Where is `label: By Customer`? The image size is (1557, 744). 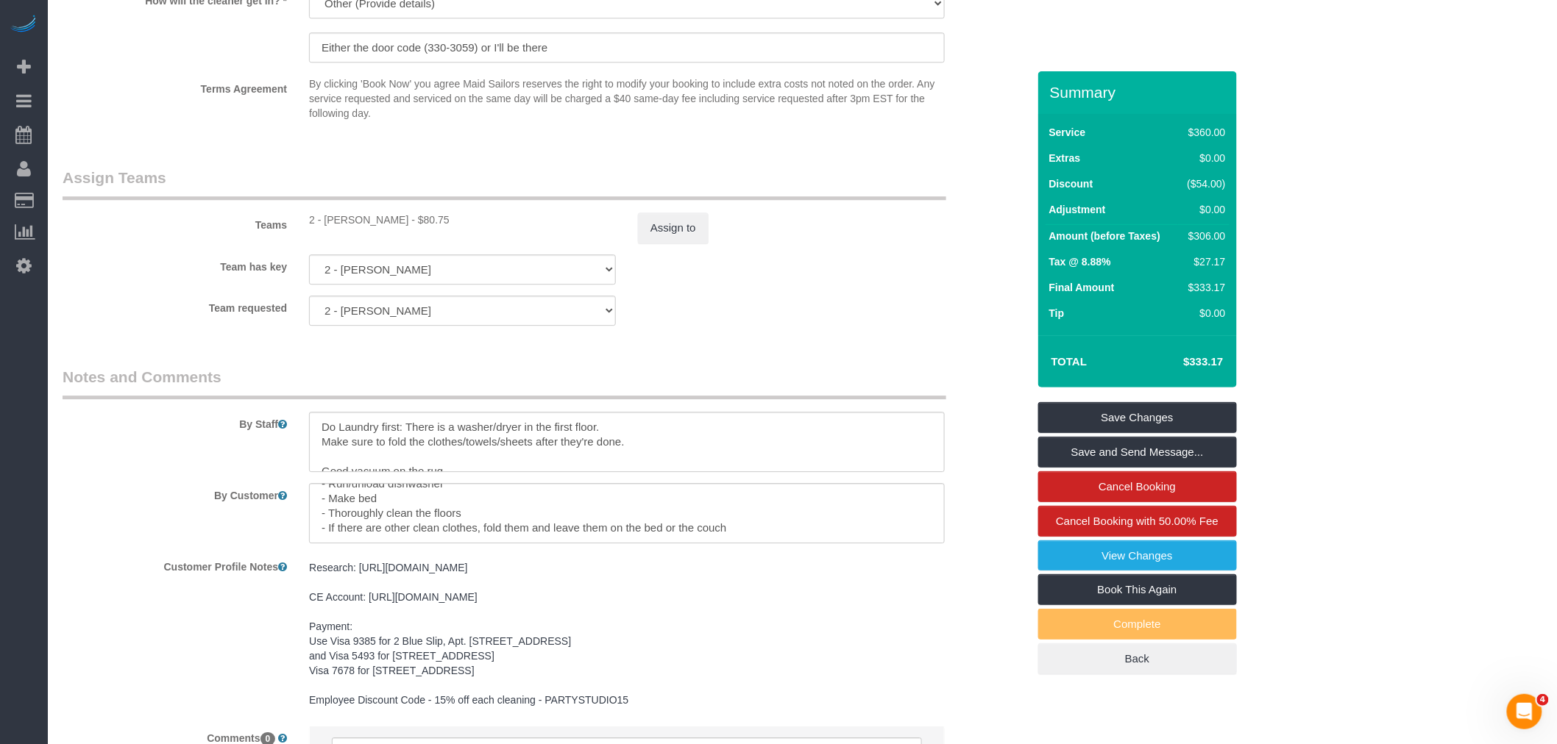
label: By Customer is located at coordinates (174, 493).